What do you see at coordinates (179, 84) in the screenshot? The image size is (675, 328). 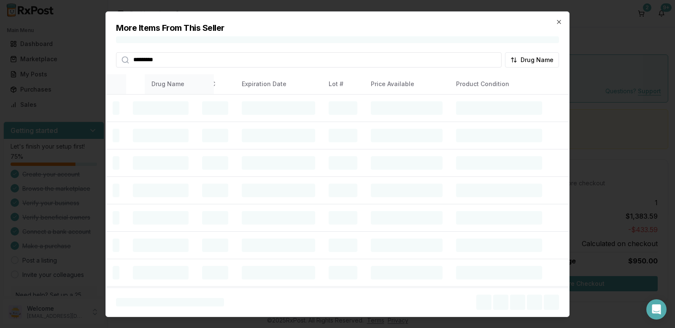 I see `th: Drug Name` at bounding box center [179, 84].